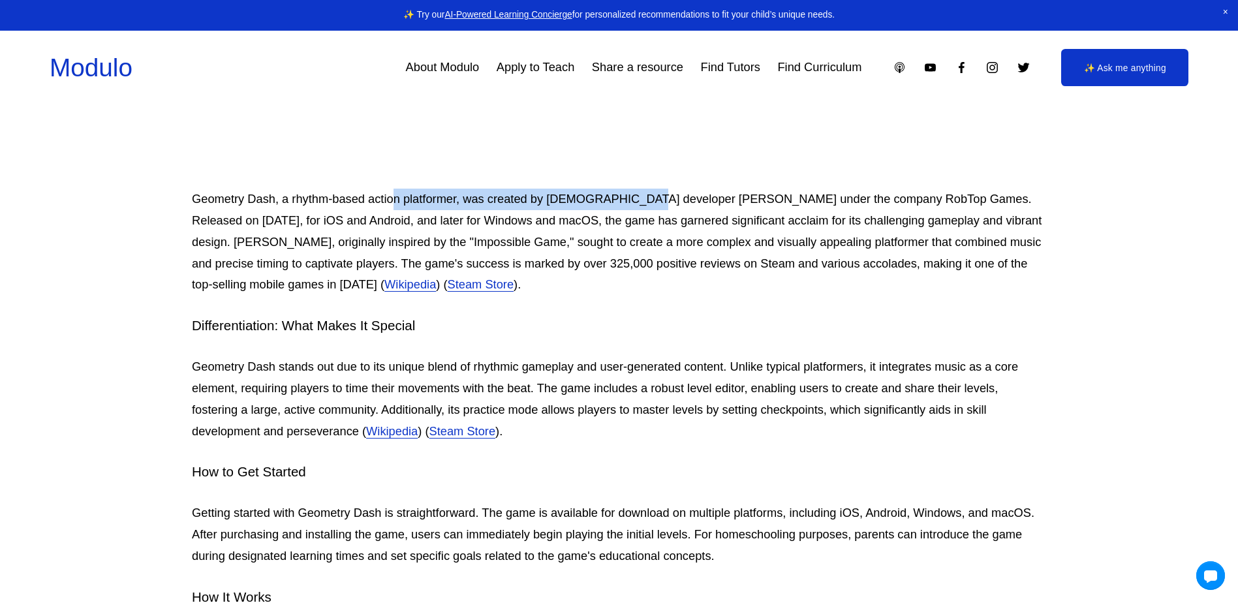 Image resolution: width=1238 pixels, height=603 pixels. Describe the element at coordinates (535, 67) in the screenshot. I see `a: Apply to Teach` at that location.